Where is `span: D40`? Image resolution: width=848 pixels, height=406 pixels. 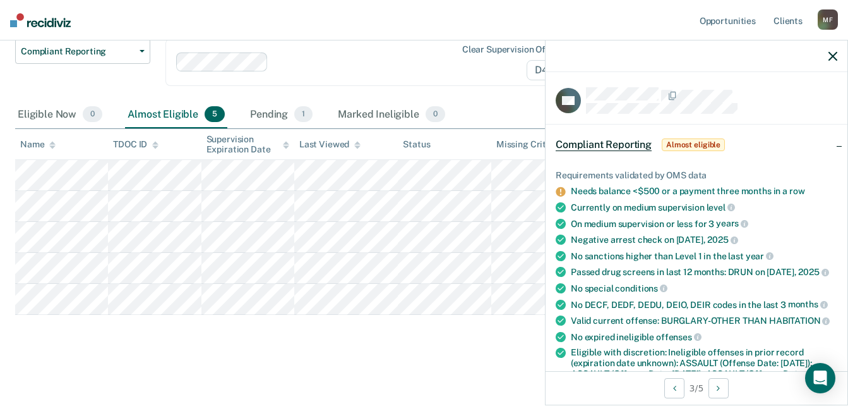
span: D40 is located at coordinates (550, 70).